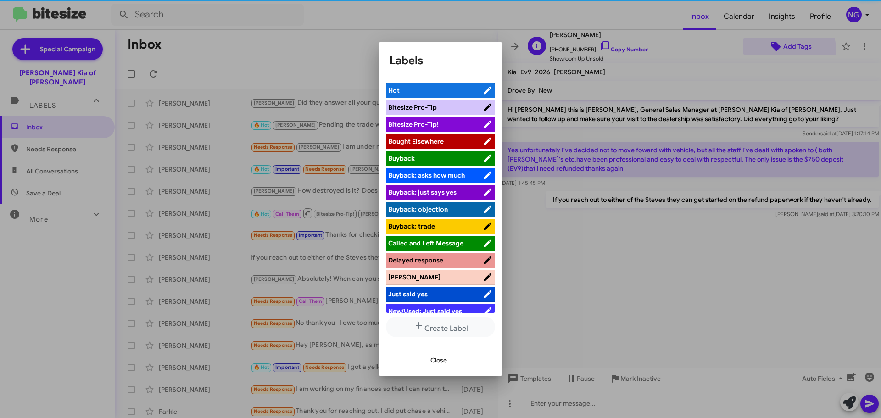  Describe the element at coordinates (425, 311) in the screenshot. I see `span: New/Used: Just said yes` at that location.